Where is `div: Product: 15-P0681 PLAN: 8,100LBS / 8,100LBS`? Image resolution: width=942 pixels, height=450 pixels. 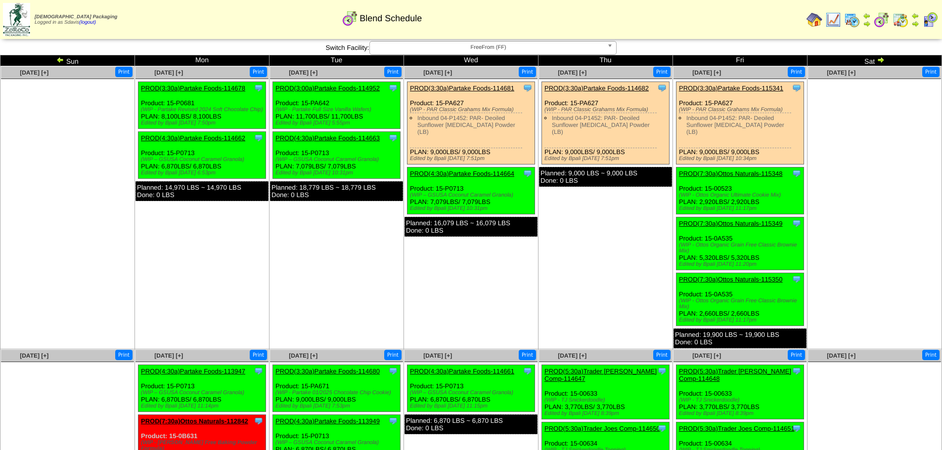 div: Product: 15-P0681 PLAN: 8,100LBS / 8,100LBS is located at coordinates (202, 105).